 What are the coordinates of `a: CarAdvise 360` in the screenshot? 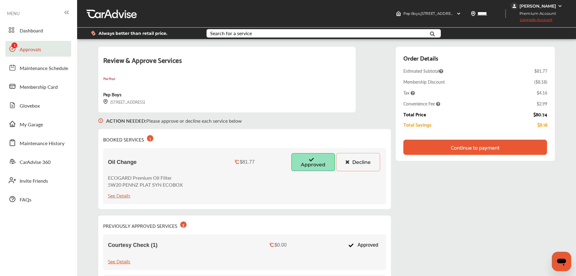 It's located at (38, 161).